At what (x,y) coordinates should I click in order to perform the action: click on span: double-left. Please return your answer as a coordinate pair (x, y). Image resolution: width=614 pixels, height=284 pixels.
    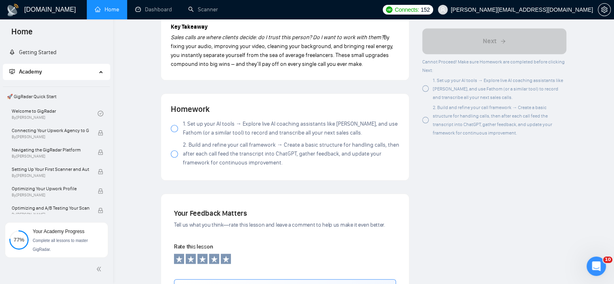
    Looking at the image, I should click on (100, 269).